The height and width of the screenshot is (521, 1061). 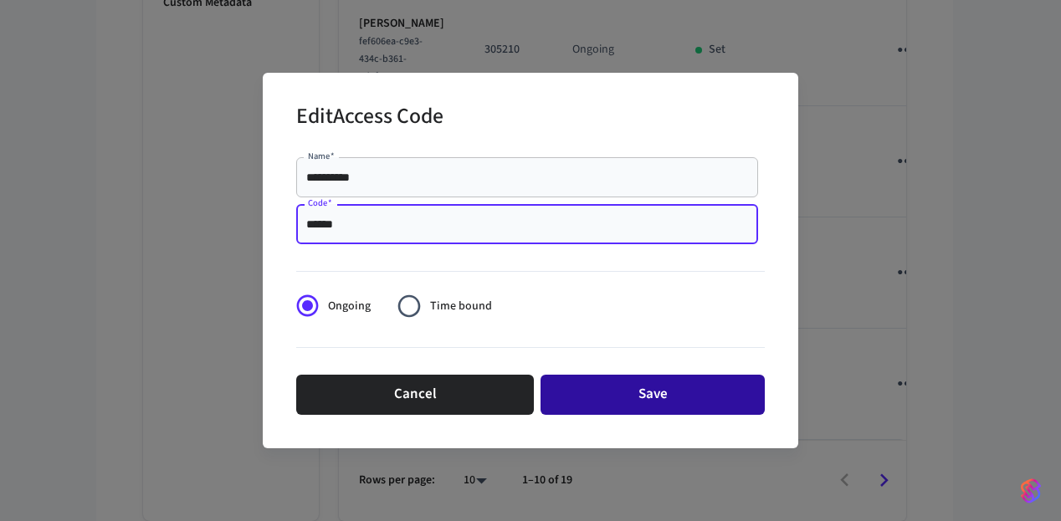 What do you see at coordinates (1030, 491) in the screenshot?
I see `img: SeamLogoGradient.69752ec5.svg` at bounding box center [1030, 491].